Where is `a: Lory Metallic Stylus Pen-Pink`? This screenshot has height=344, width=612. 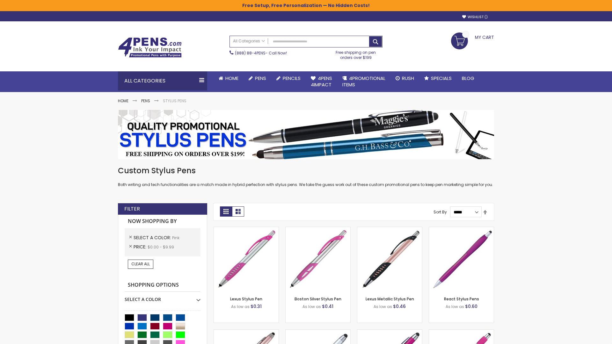
a: Lory Metallic Stylus Pen-Pink is located at coordinates (246, 332).